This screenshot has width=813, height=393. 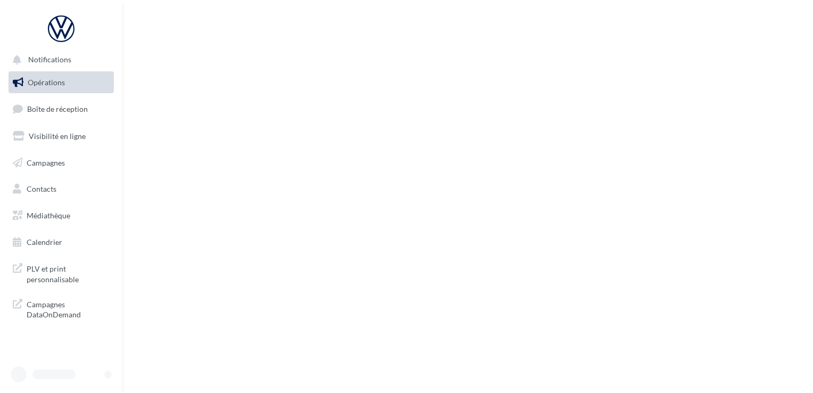 What do you see at coordinates (57, 136) in the screenshot?
I see `span: Visibilité en ligne` at bounding box center [57, 136].